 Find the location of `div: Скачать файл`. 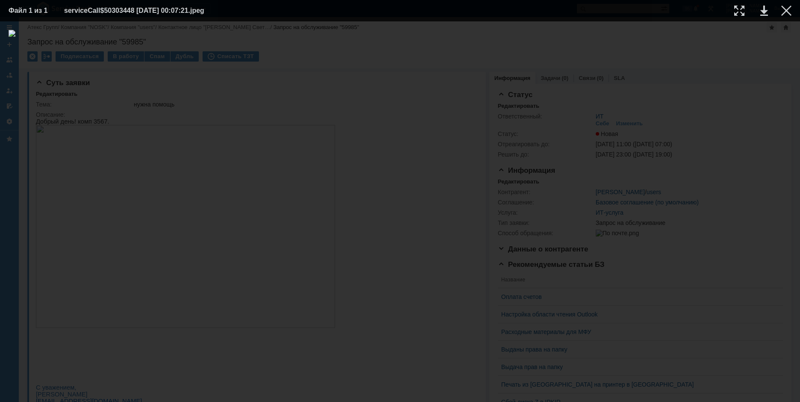

div: Скачать файл is located at coordinates (765, 11).